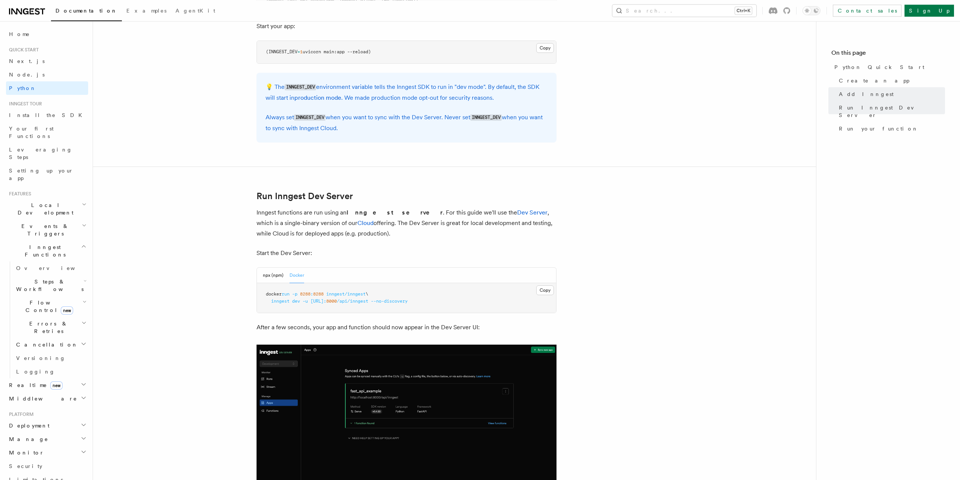 This screenshot has width=960, height=480. What do you see at coordinates (532, 212) in the screenshot?
I see `a: Dev Server` at bounding box center [532, 212].